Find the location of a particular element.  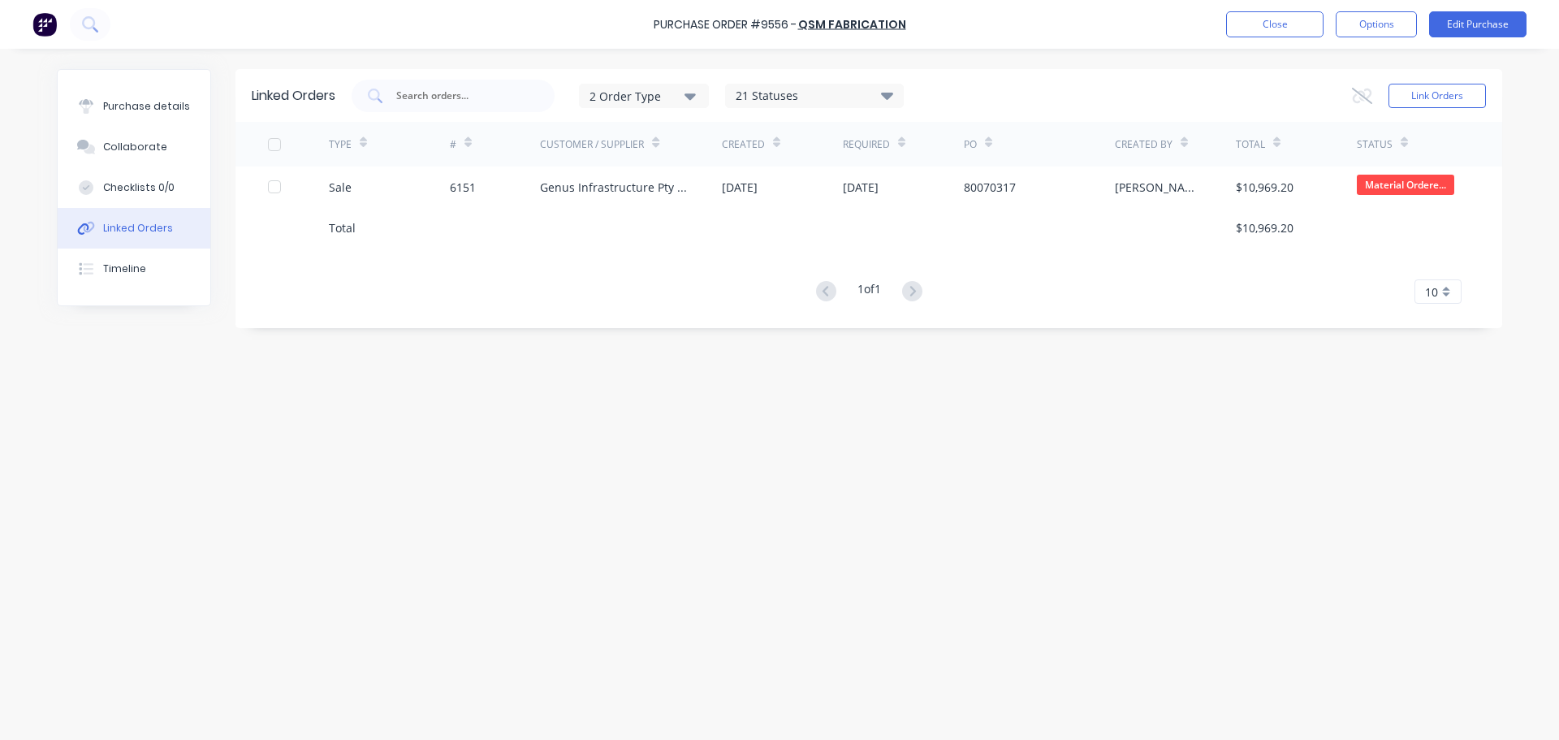

button: Close is located at coordinates (1275, 24).